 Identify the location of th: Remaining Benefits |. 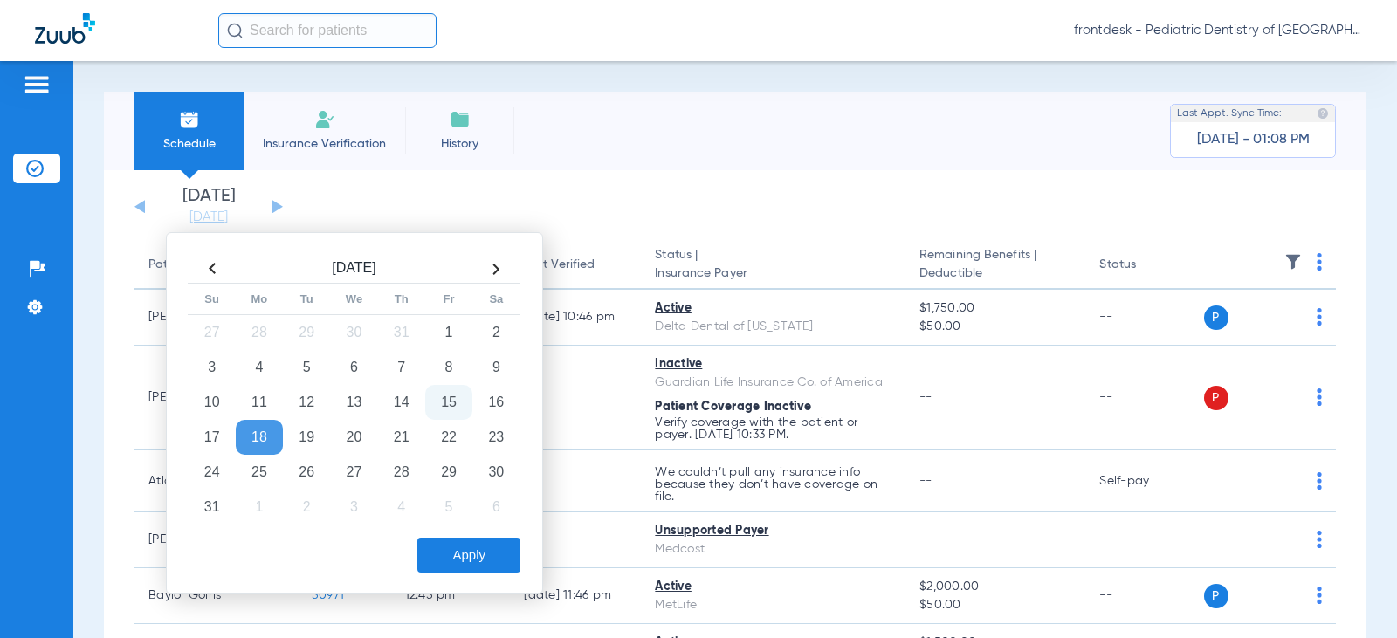
(996, 266).